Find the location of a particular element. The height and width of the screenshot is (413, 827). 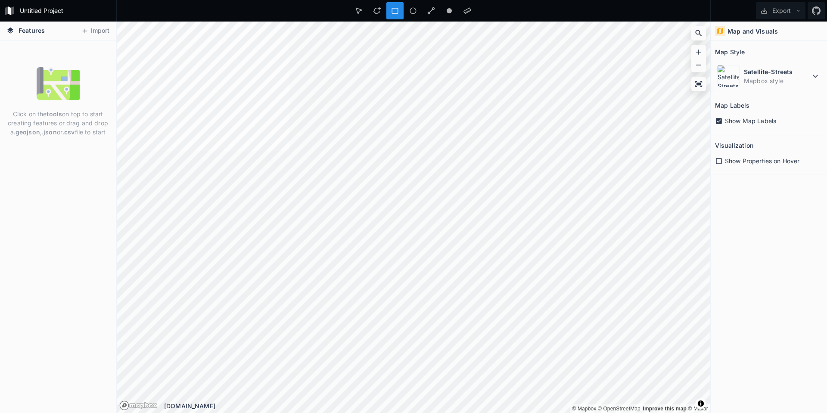

strong: .geojson is located at coordinates (27, 132).